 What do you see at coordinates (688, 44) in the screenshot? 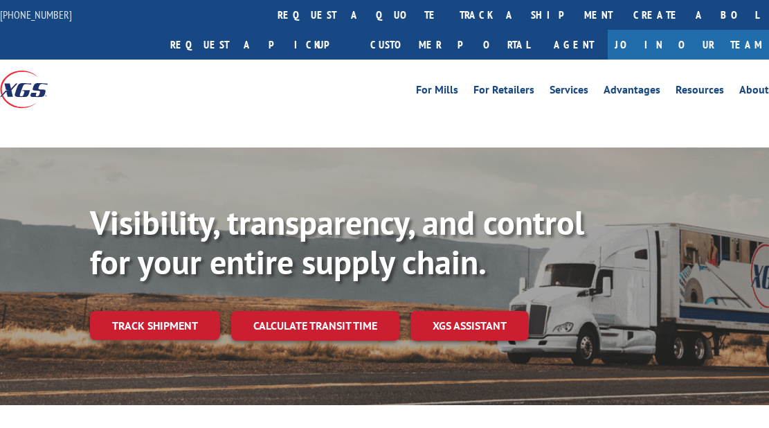
I see `a: Join Our Team` at bounding box center [688, 44].